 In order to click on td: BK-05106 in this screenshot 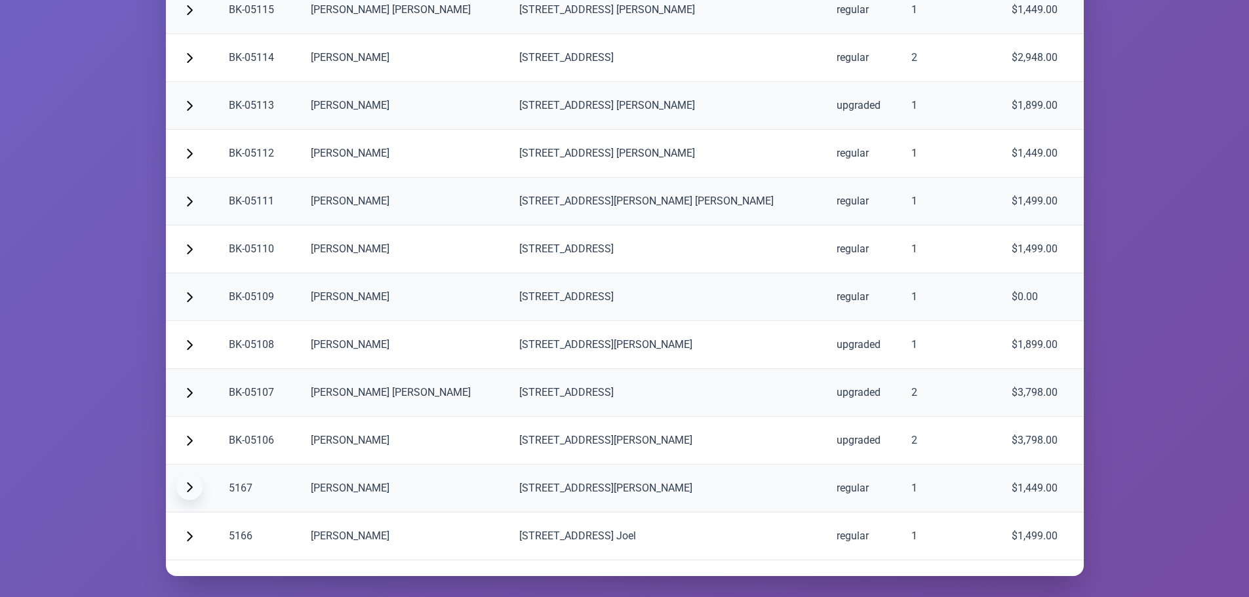, I will do `click(260, 440)`.